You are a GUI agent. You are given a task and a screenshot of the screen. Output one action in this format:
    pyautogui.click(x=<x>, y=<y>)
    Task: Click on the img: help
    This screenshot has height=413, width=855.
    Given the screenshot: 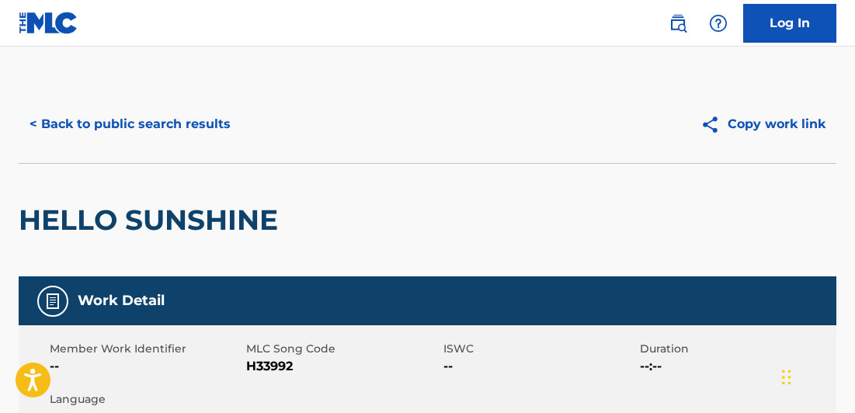 What is the action you would take?
    pyautogui.click(x=718, y=23)
    